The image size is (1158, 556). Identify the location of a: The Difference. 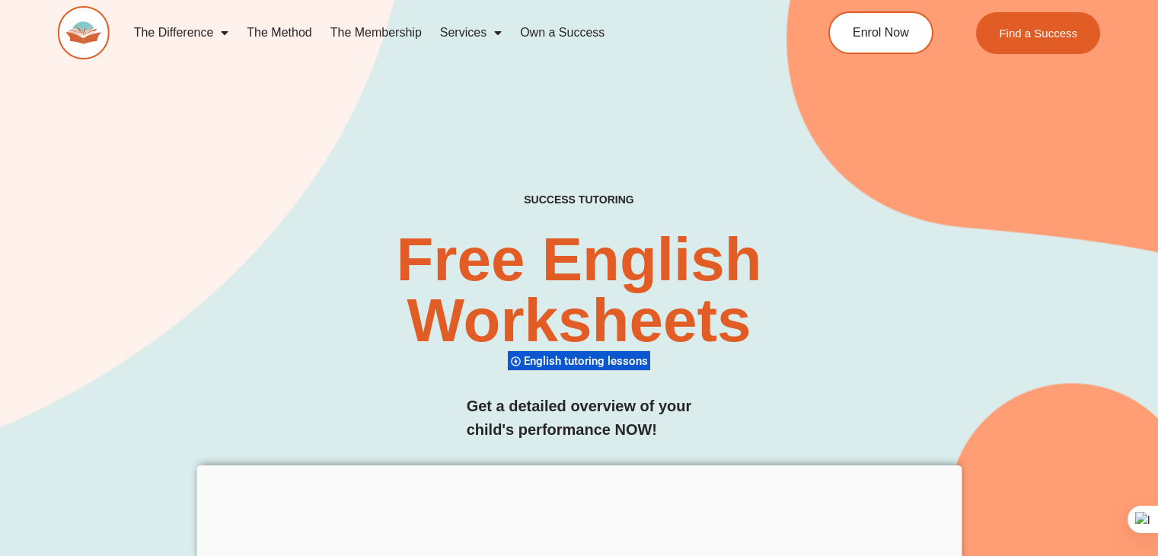
(181, 33).